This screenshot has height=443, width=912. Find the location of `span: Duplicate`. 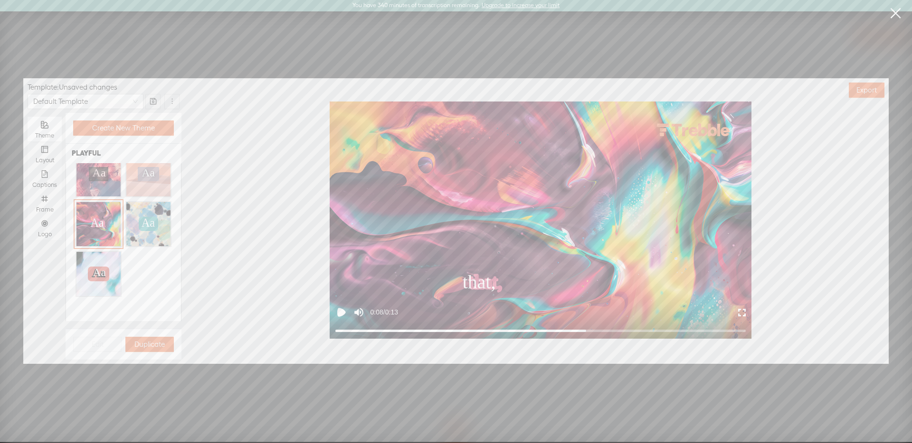

span: Duplicate is located at coordinates (150, 345).